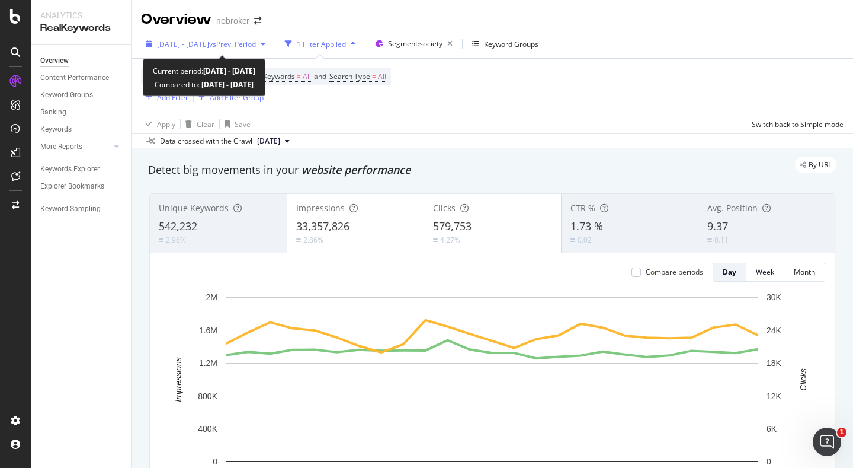  What do you see at coordinates (204, 71) in the screenshot?
I see `div: Current period:` at bounding box center [204, 71].